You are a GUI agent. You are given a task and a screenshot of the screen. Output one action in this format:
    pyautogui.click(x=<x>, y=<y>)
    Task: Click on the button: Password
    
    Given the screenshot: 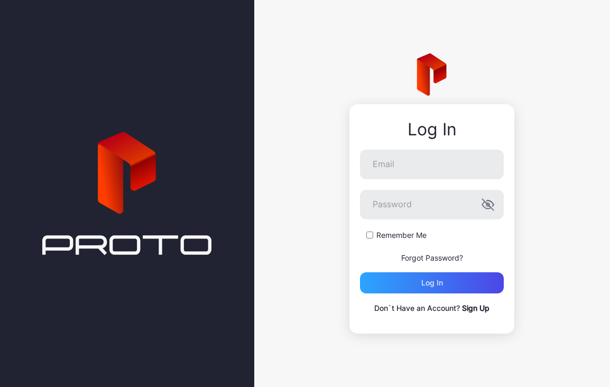 What is the action you would take?
    pyautogui.click(x=488, y=204)
    